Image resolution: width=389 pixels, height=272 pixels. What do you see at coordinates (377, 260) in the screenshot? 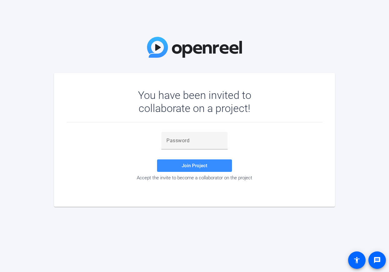
I see `mat-icon: message` at bounding box center [377, 260].